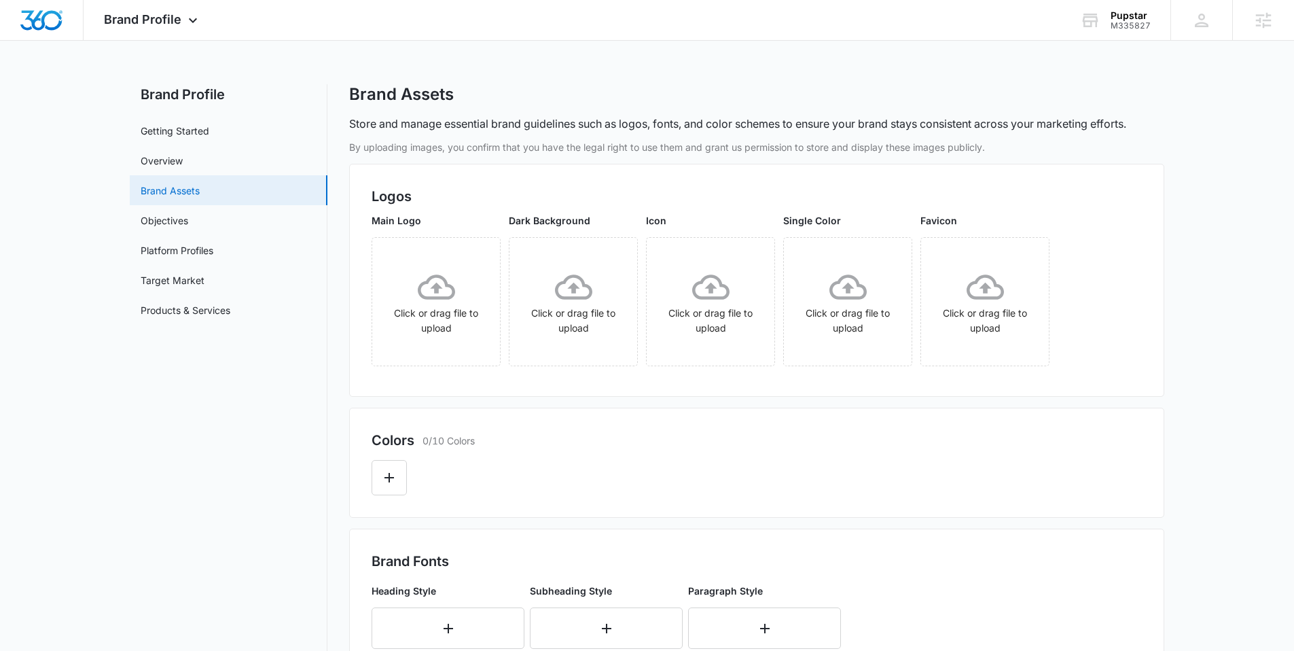 This screenshot has width=1294, height=651. Describe the element at coordinates (170, 190) in the screenshot. I see `a: Brand Assets` at that location.